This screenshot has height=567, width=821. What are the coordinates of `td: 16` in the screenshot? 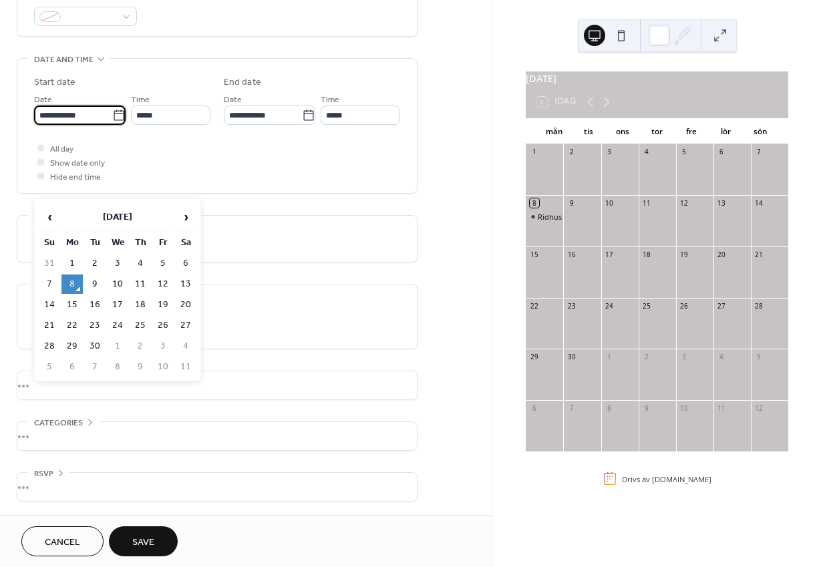 It's located at (95, 305).